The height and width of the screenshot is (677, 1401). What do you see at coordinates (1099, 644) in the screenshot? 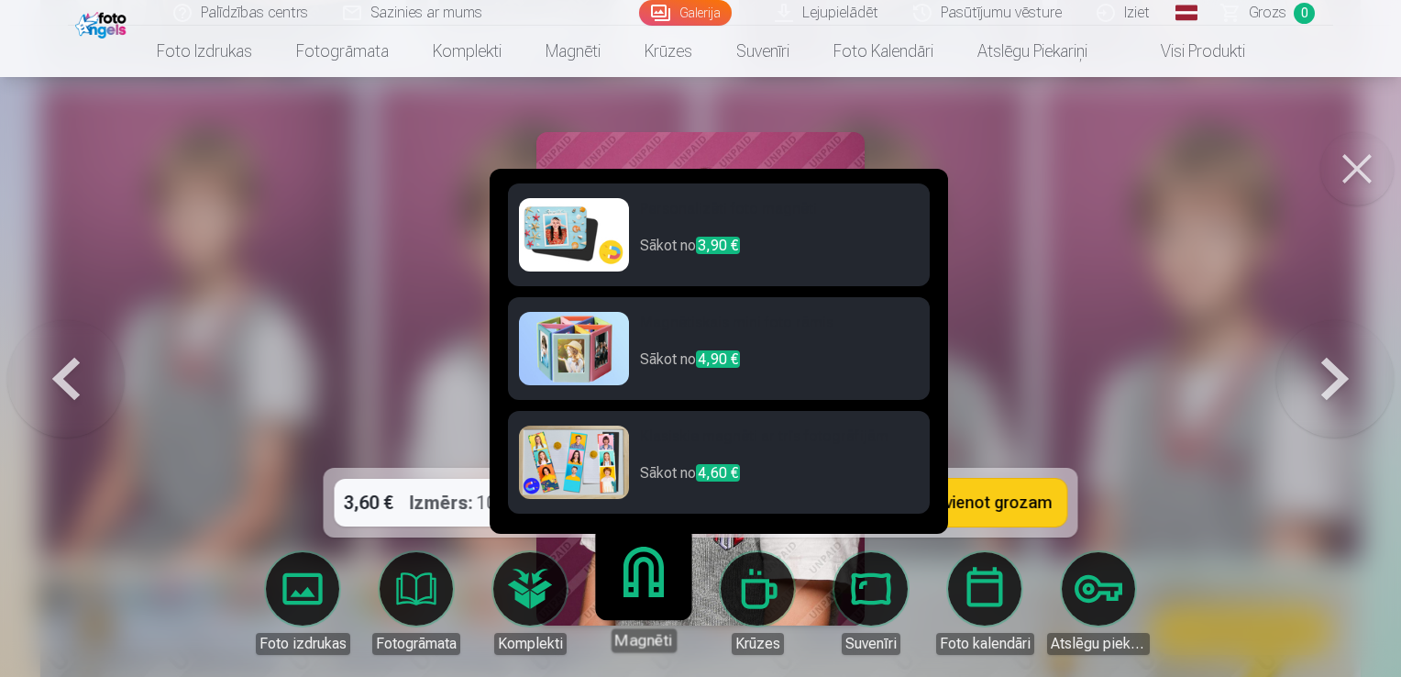
I see `div: Atslēgu piekariņi` at bounding box center [1099, 644].